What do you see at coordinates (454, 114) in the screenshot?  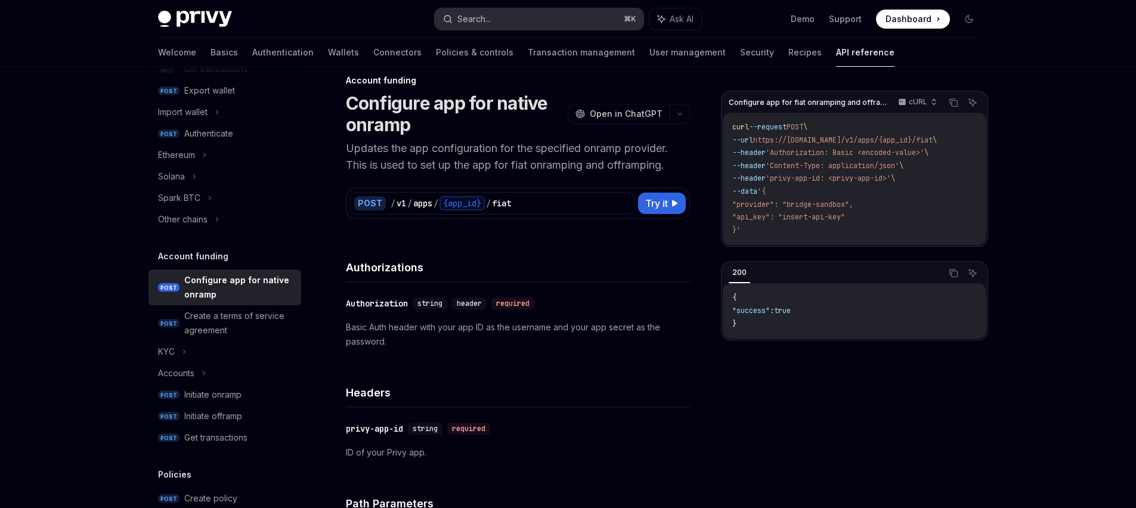 I see `h1: Configure app for native onramp` at bounding box center [454, 114].